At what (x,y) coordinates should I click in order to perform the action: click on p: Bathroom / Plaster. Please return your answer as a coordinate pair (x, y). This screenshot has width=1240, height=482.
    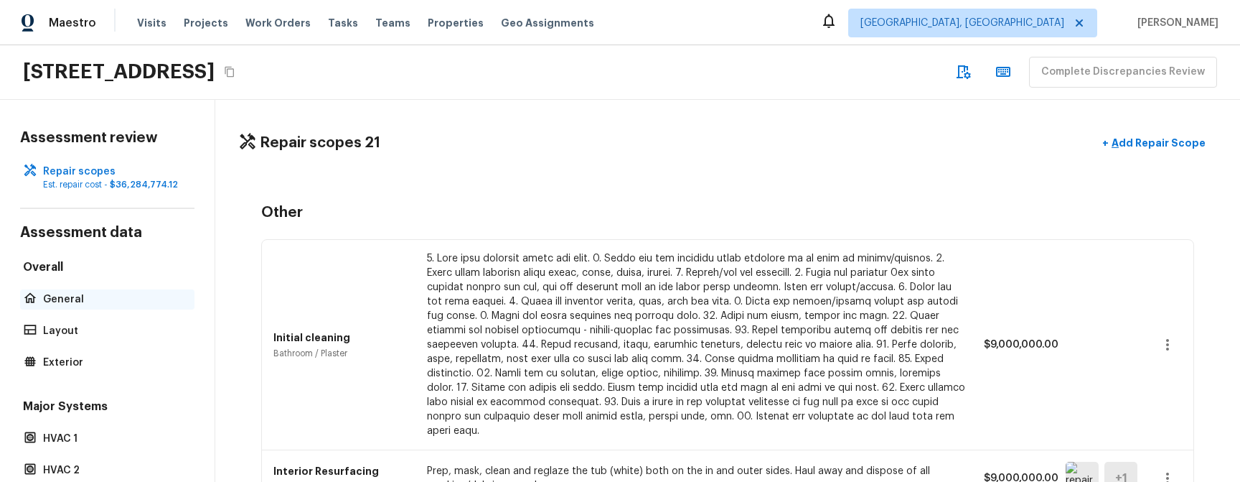
    Looking at the image, I should click on (342, 353).